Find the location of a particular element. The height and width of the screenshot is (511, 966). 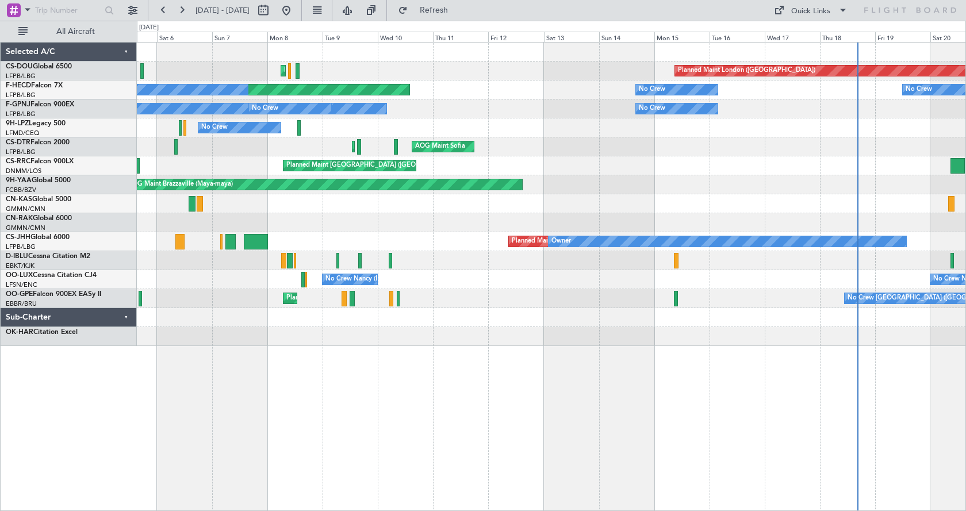

span: All Aircraft is located at coordinates (75, 32).